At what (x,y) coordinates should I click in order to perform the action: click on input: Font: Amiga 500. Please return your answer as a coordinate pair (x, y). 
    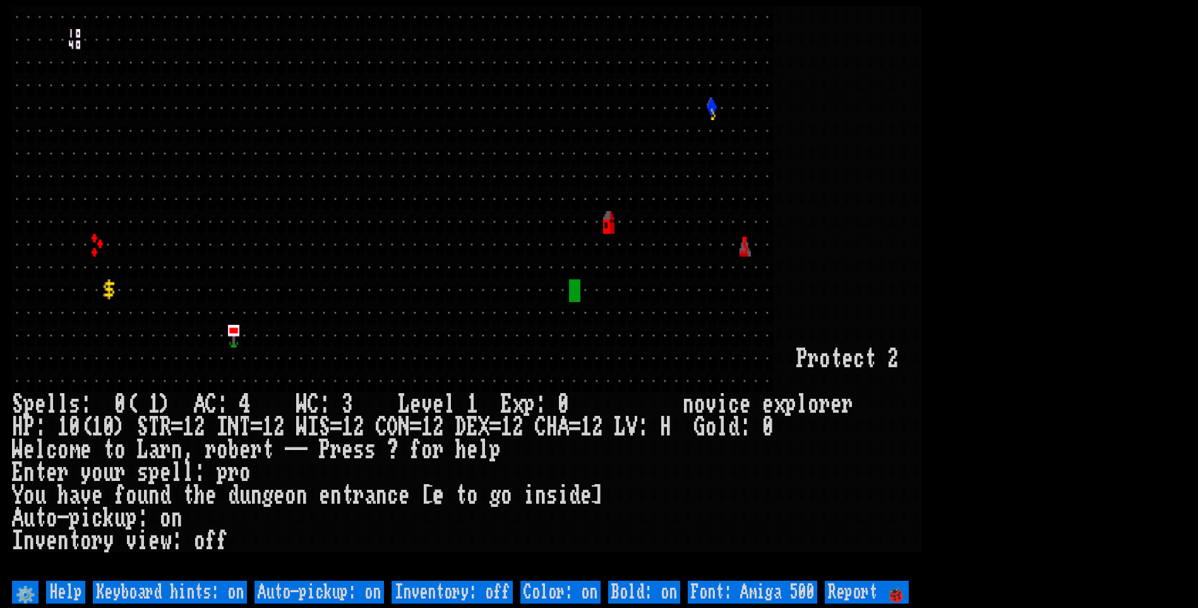
    Looking at the image, I should click on (752, 592).